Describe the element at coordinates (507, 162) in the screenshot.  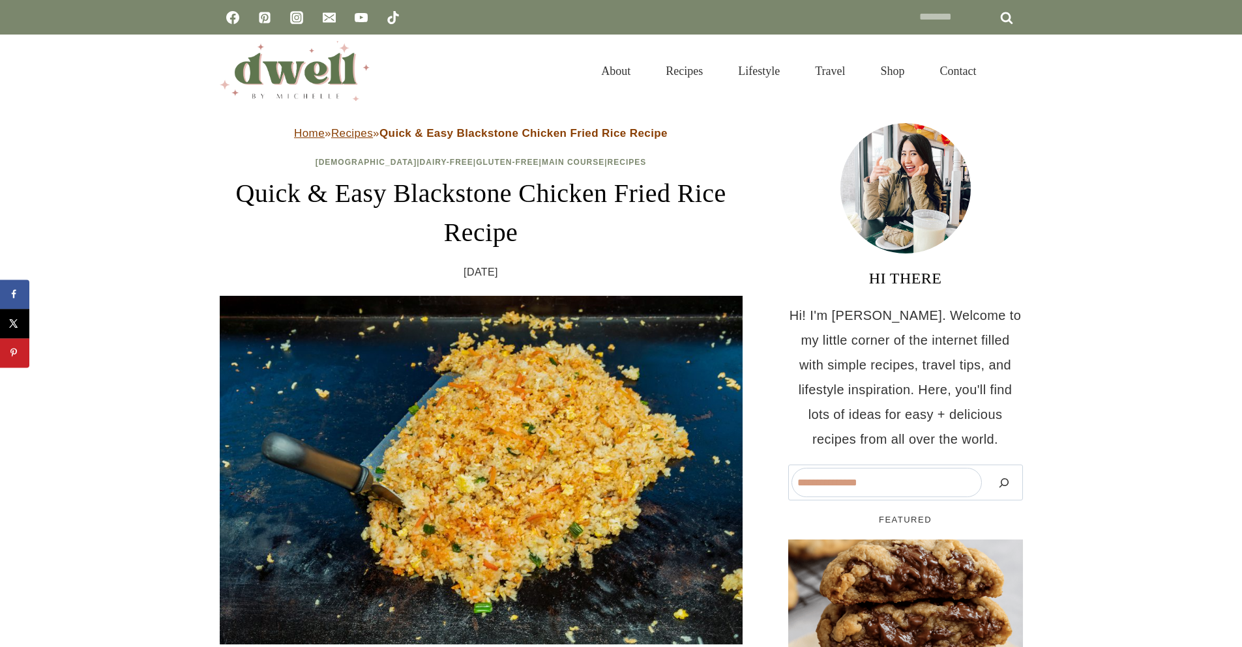
I see `a: Gluten-Free` at that location.